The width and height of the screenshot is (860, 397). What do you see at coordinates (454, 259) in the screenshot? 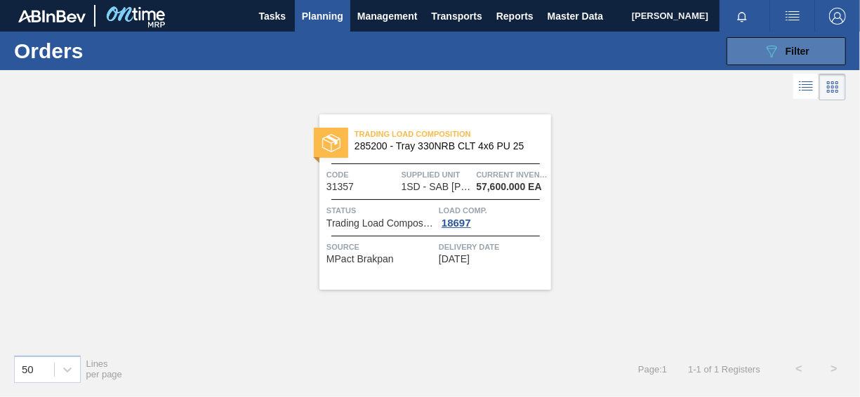
I see `span: 09/05/2025` at bounding box center [454, 259].